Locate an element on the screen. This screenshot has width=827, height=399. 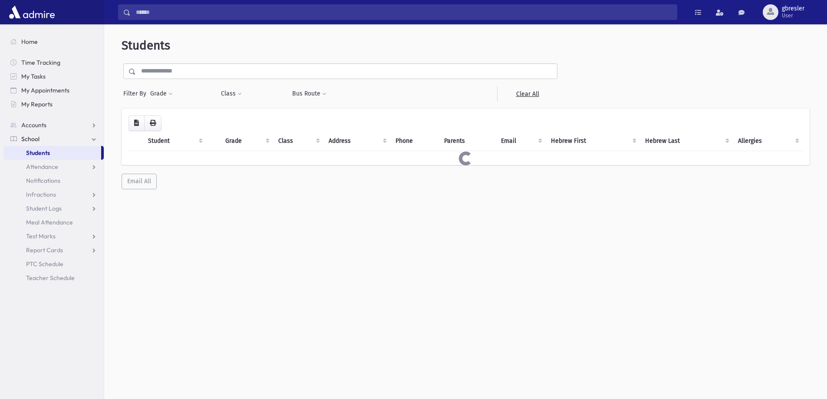
a: Home is located at coordinates (53, 42).